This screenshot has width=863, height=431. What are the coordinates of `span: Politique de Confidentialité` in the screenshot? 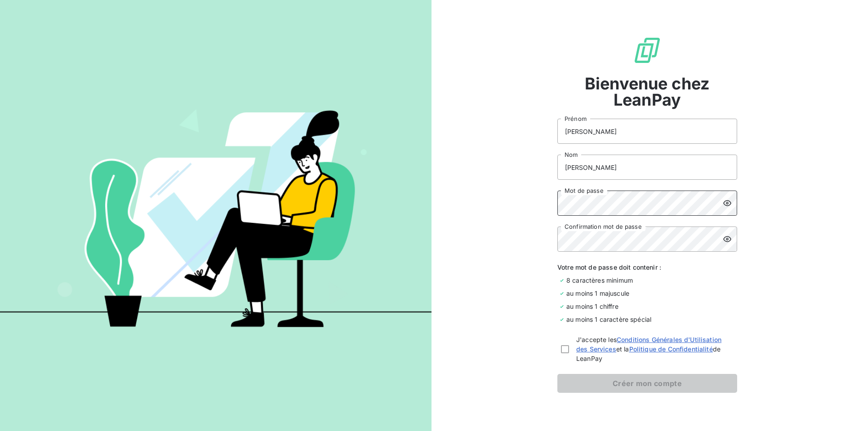 It's located at (671, 349).